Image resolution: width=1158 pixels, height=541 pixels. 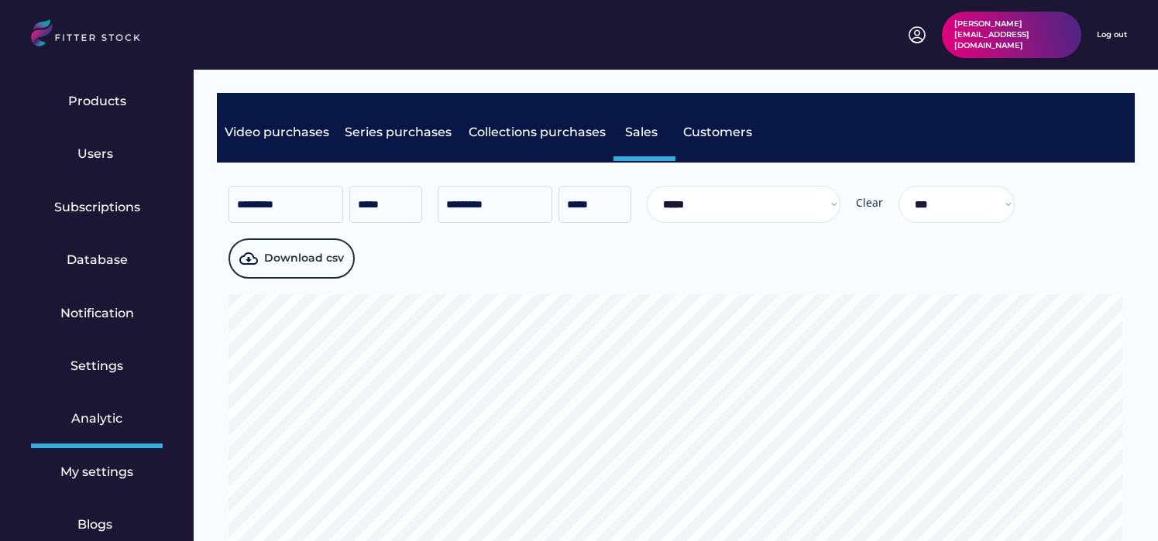 I want to click on div: Log out, so click(x=1111, y=35).